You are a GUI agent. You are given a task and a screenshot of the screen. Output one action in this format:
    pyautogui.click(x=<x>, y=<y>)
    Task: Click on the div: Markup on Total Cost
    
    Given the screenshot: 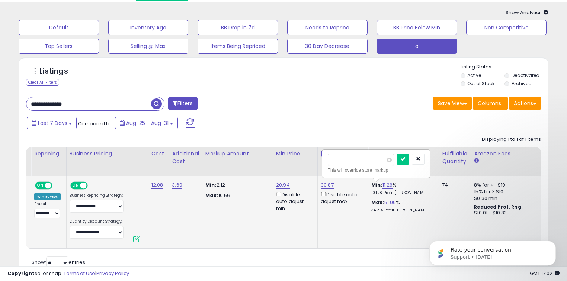 What is the action you would take?
    pyautogui.click(x=403, y=154)
    